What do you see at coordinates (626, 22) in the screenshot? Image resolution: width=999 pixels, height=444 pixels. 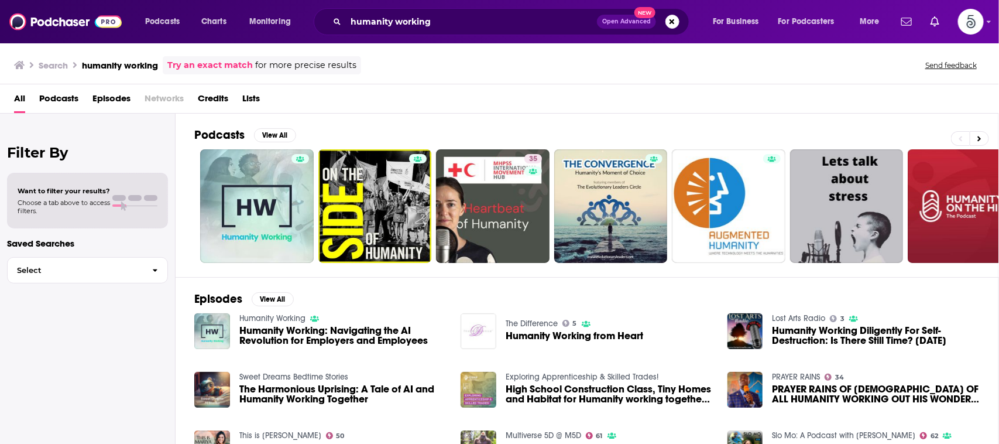 I see `button: Open AdvancedNew` at bounding box center [626, 22].